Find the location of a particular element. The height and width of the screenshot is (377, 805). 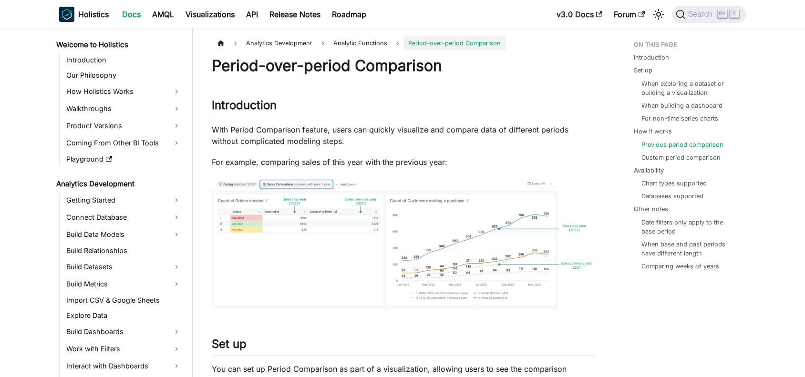

a: When exploring a dataset or building a visualization is located at coordinates (688, 88).